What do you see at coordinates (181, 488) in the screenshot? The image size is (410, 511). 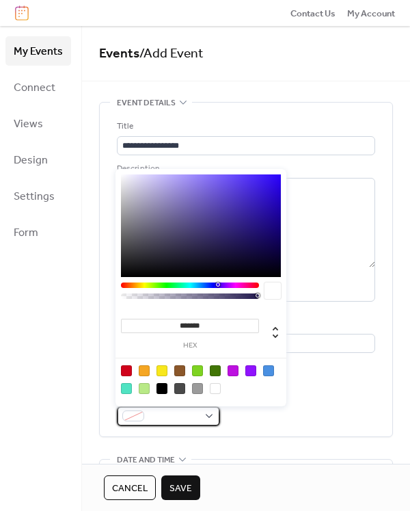 I see `span: Save` at bounding box center [181, 488].